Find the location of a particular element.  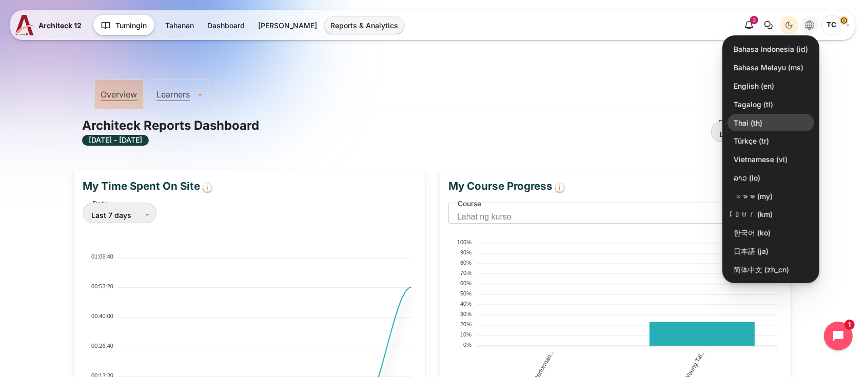

tspan: 00:53:20 is located at coordinates (102, 286).